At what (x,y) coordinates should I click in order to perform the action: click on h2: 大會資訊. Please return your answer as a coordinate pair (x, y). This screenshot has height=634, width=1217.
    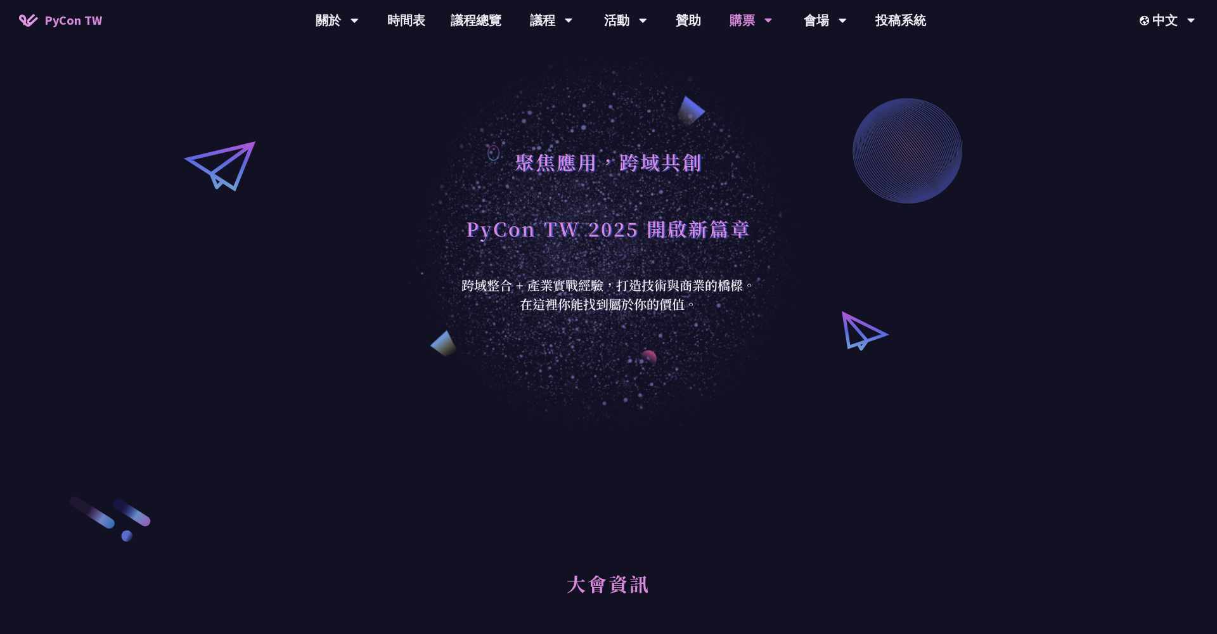
    Looking at the image, I should click on (608, 593).